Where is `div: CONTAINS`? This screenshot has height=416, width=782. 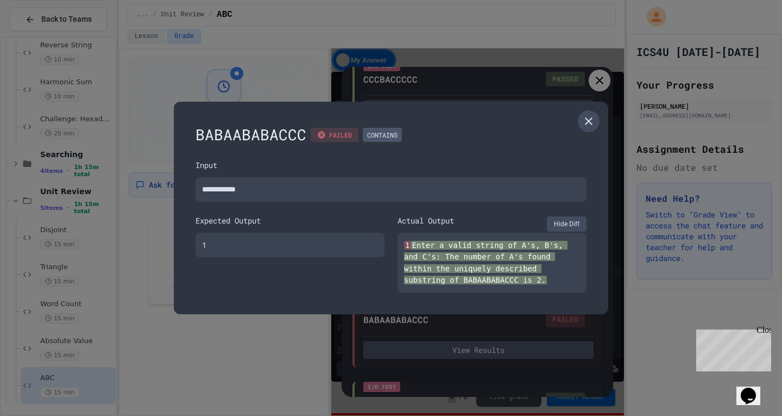 div: CONTAINS is located at coordinates (382, 135).